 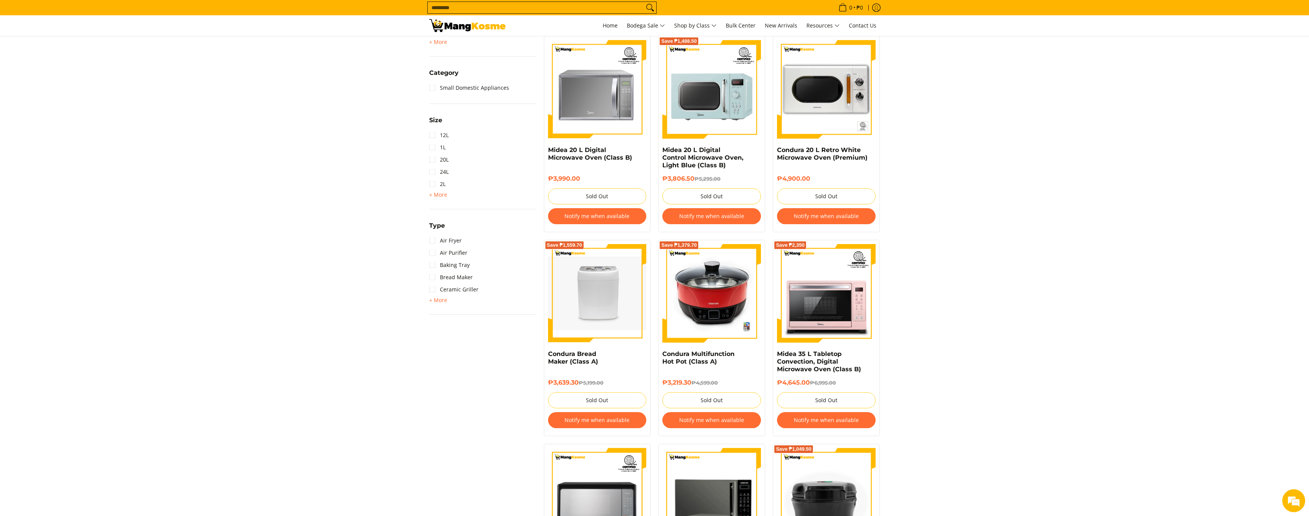 What do you see at coordinates (646, 26) in the screenshot?
I see `span: Bodega Sale` at bounding box center [646, 26].